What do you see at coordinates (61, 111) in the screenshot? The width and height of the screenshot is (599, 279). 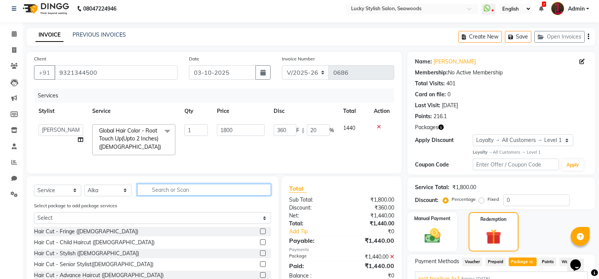 I see `th: Stylist` at bounding box center [61, 111].